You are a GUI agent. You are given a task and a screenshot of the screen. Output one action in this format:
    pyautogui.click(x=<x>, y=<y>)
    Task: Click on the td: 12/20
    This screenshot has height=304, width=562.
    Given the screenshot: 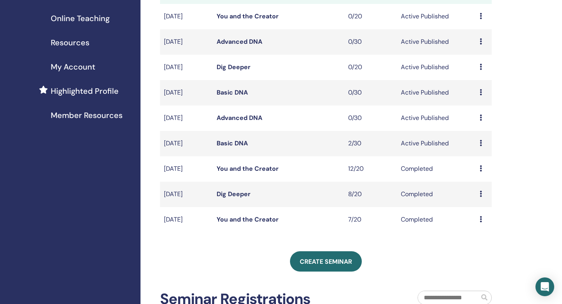 What is the action you would take?
    pyautogui.click(x=371, y=169)
    